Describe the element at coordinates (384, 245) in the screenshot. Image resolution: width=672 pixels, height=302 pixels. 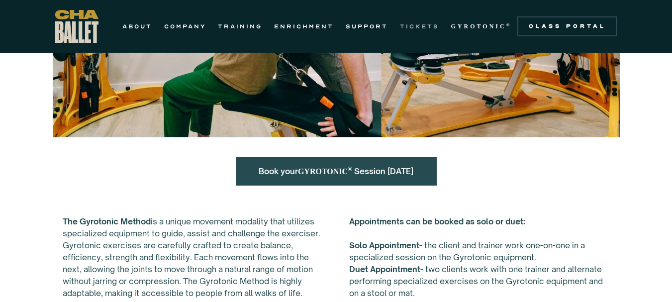
I see `strong: Solo Appointment` at that location.